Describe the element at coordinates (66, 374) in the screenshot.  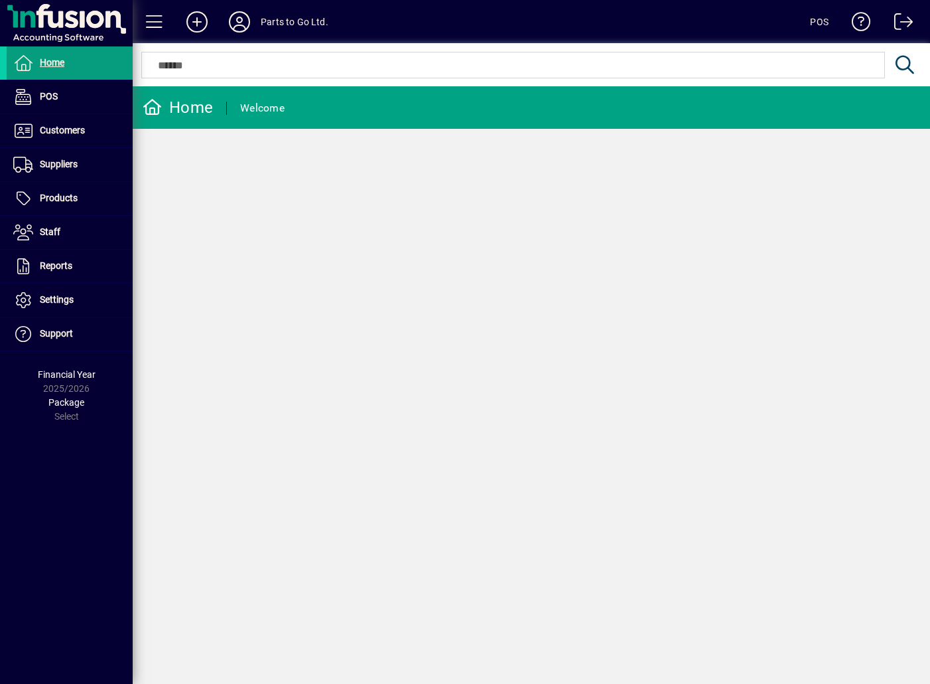
I see `span: Financial Year` at that location.